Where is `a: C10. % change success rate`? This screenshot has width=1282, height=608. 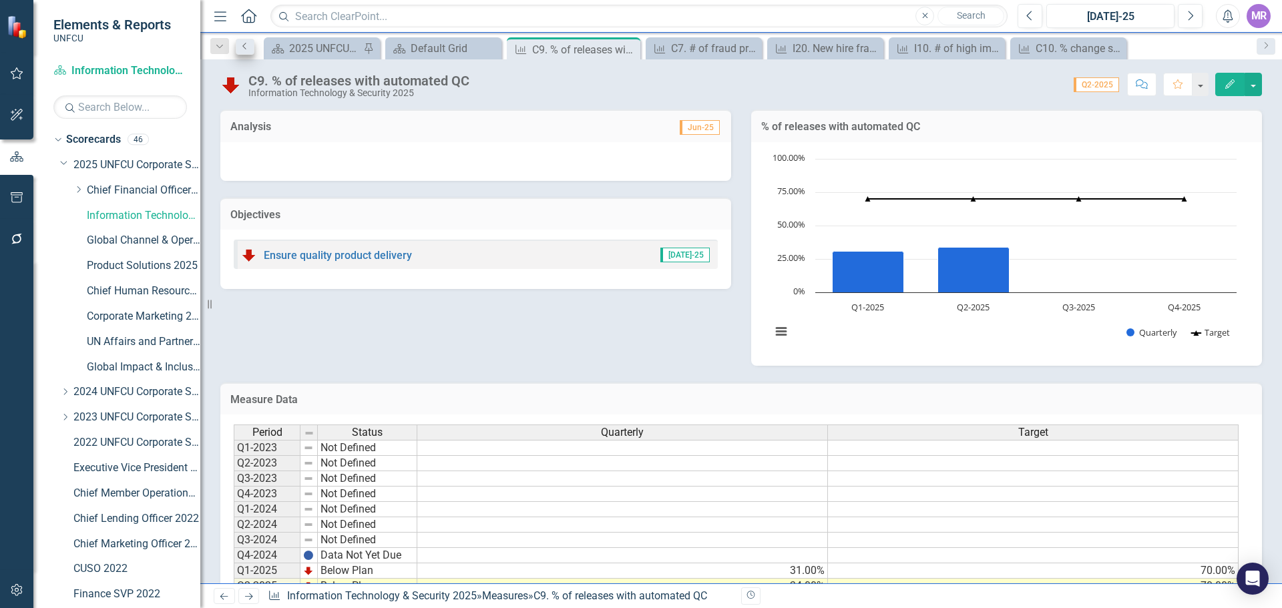
a: C10. % change success rate is located at coordinates (1068, 48).